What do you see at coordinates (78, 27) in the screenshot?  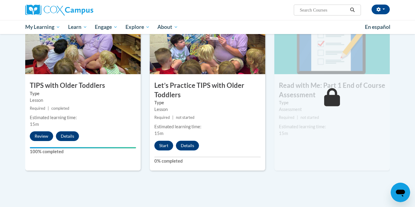 I see `a: Learn` at bounding box center [78, 27].